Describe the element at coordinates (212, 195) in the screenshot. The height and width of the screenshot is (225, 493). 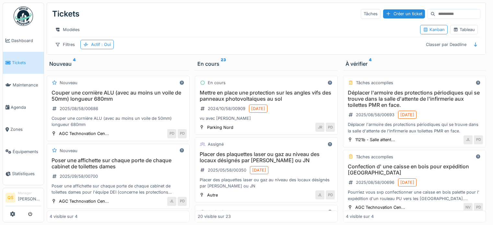
I see `div: Autre` at that location.